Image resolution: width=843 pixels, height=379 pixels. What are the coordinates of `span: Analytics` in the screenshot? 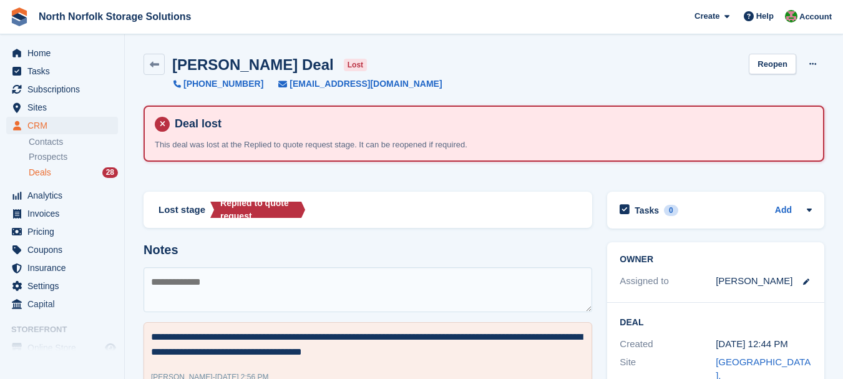 It's located at (65, 195).